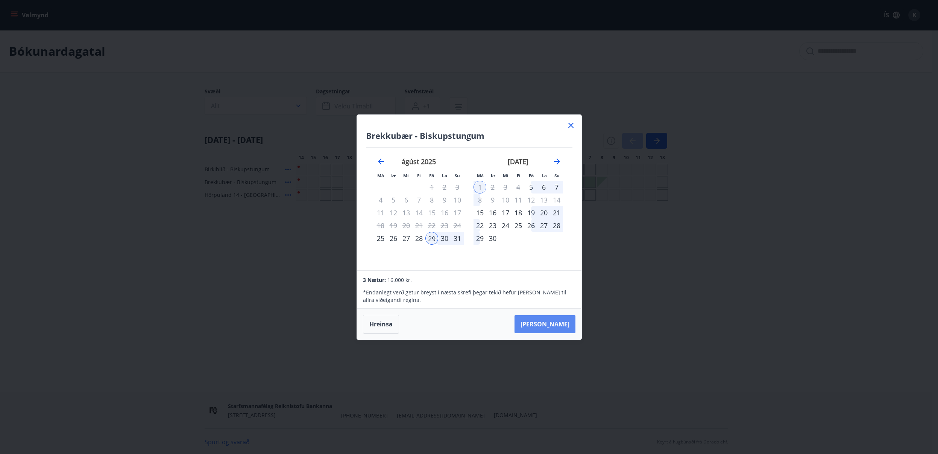  What do you see at coordinates (557, 161) in the screenshot?
I see `div: Move forward to switch to the next month.` at bounding box center [557, 161].